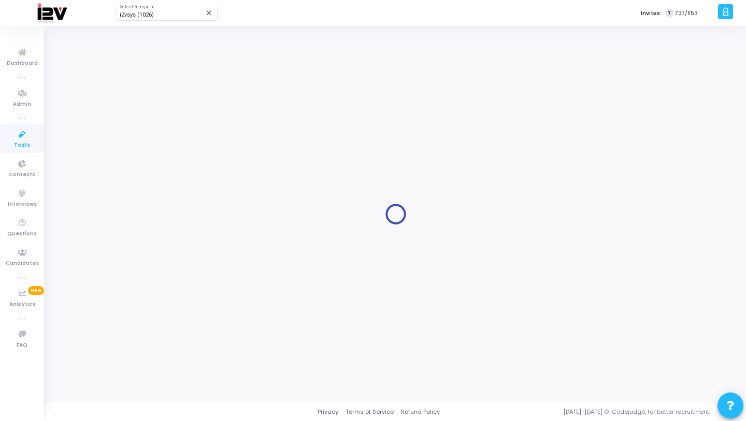 This screenshot has width=746, height=421. Describe the element at coordinates (420, 411) in the screenshot. I see `a: Refund Policy` at that location.